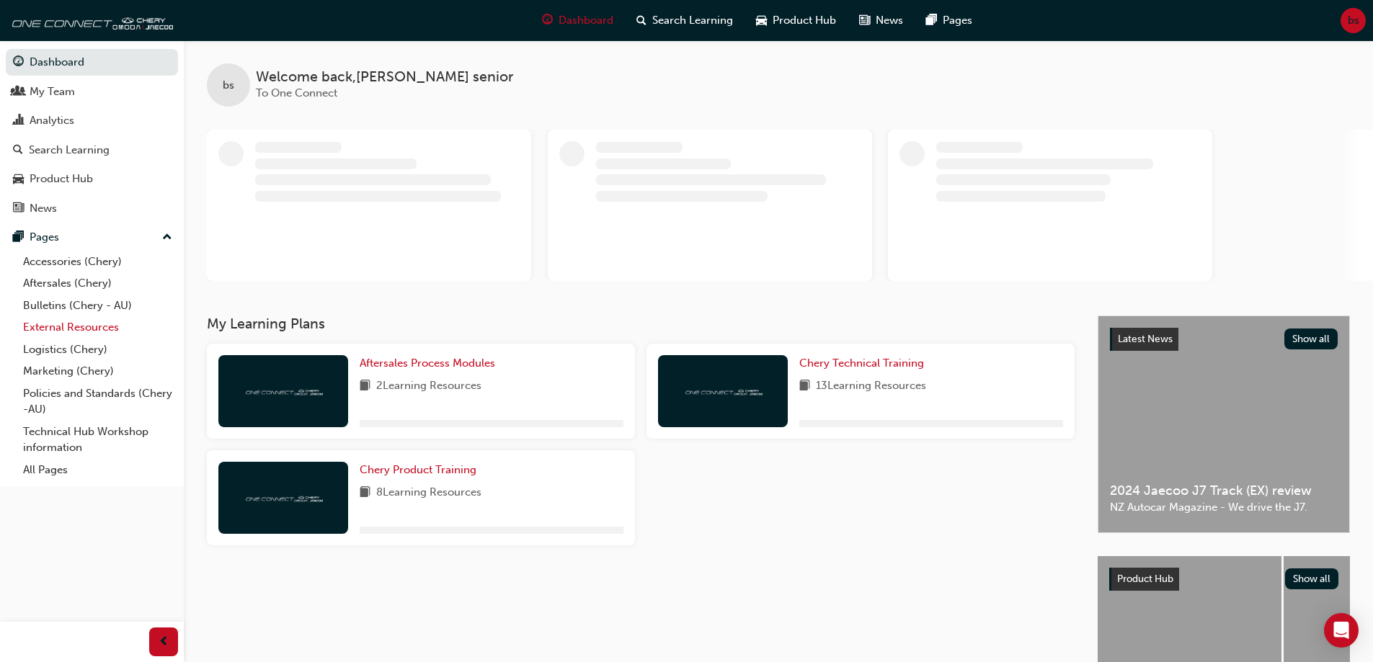  What do you see at coordinates (18, 121) in the screenshot?
I see `span: chart-icon` at bounding box center [18, 121].